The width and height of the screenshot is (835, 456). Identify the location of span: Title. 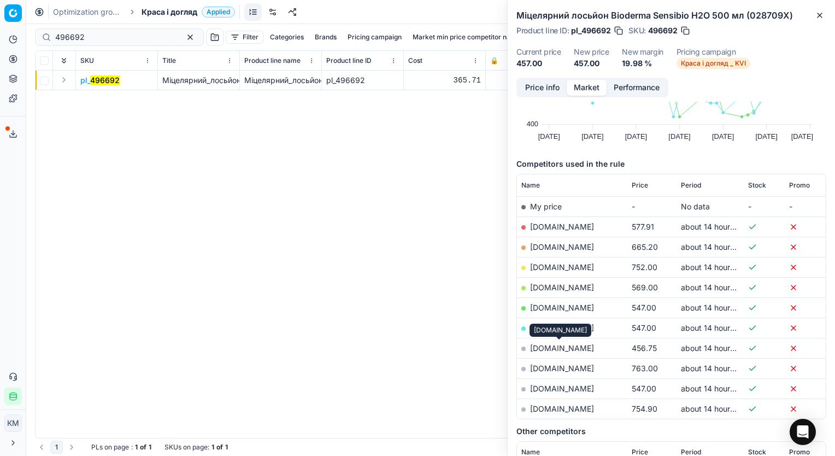
(169, 61).